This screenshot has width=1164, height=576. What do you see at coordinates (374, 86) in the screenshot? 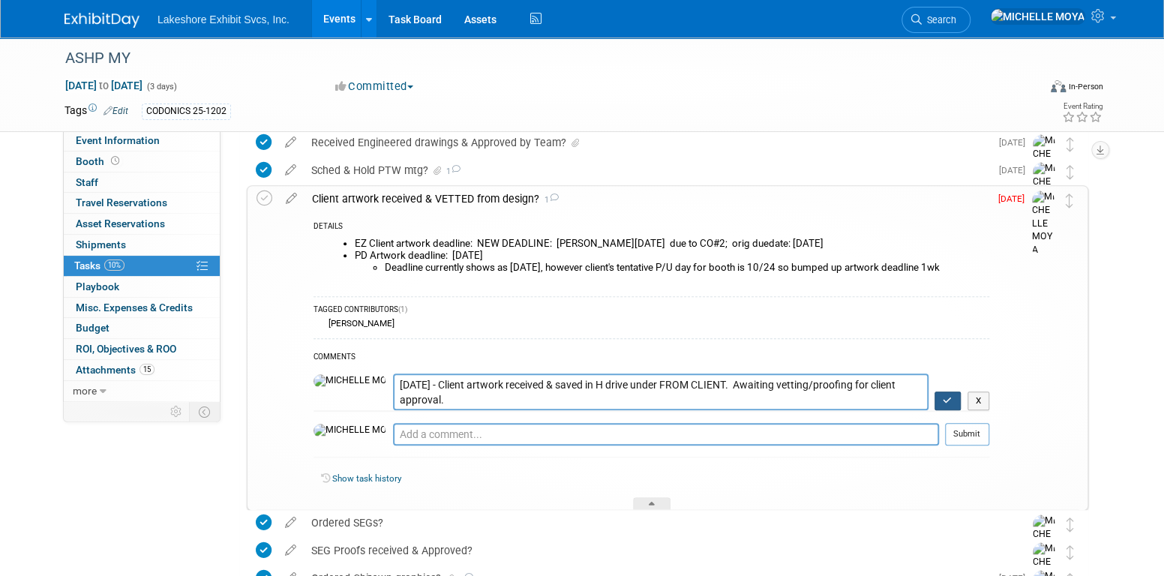
I see `button: Committed` at bounding box center [374, 86].